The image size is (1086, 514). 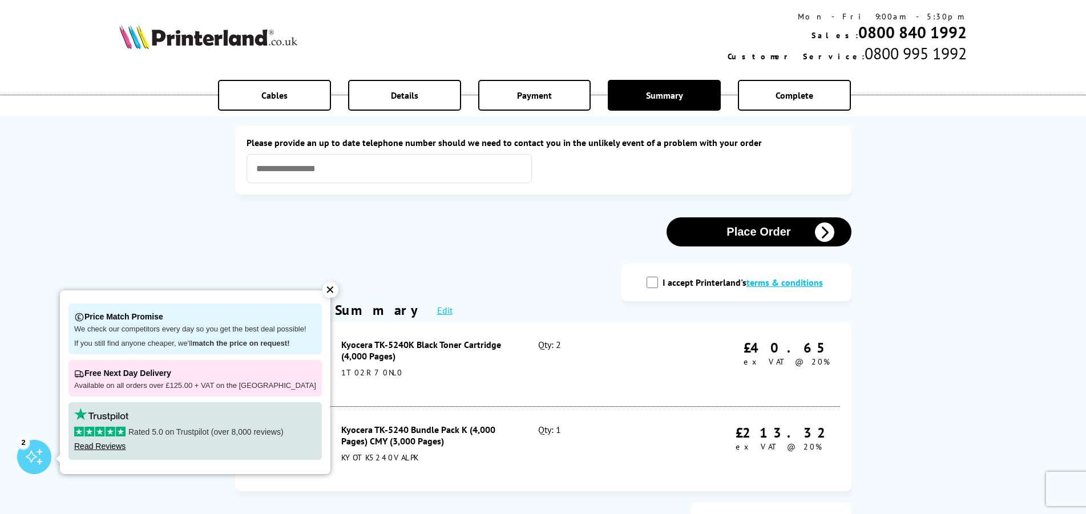 I want to click on span: Complete, so click(x=794, y=95).